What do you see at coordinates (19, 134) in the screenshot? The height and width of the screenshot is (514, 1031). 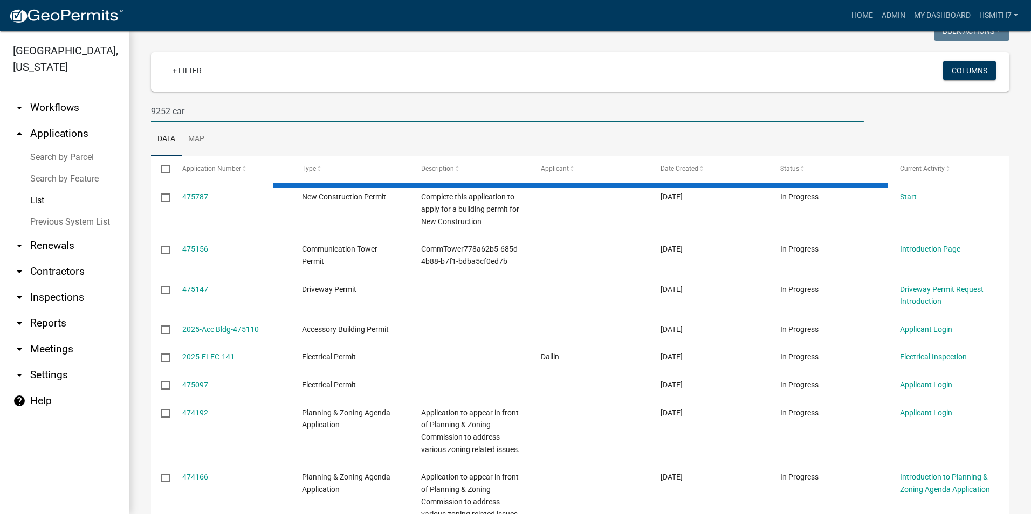 I see `i: arrow_drop_up` at bounding box center [19, 134].